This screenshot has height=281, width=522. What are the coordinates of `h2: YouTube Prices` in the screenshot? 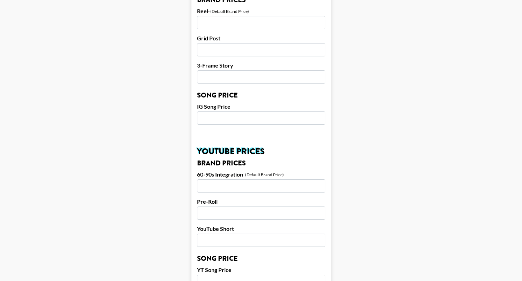 It's located at (261, 152).